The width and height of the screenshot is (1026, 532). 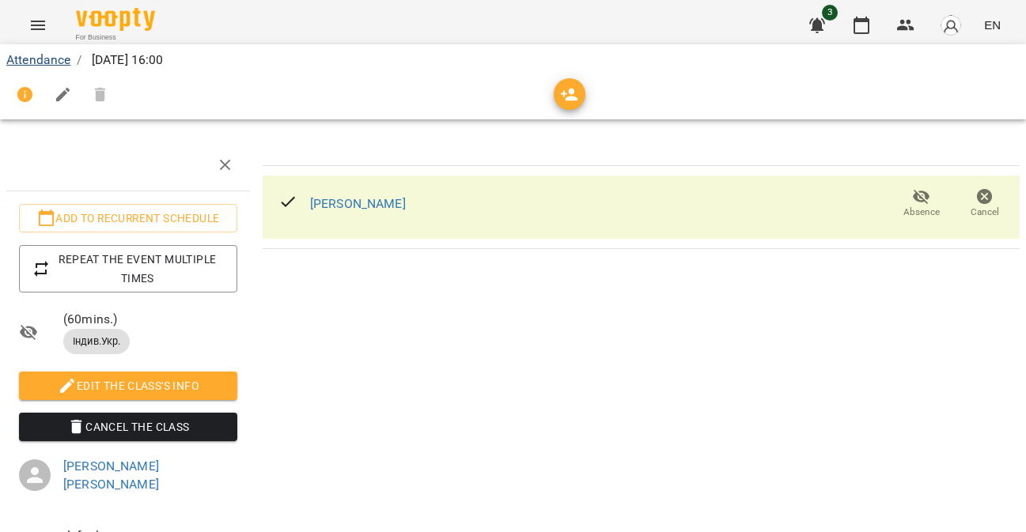 I want to click on button: Edit the class's Info, so click(x=128, y=386).